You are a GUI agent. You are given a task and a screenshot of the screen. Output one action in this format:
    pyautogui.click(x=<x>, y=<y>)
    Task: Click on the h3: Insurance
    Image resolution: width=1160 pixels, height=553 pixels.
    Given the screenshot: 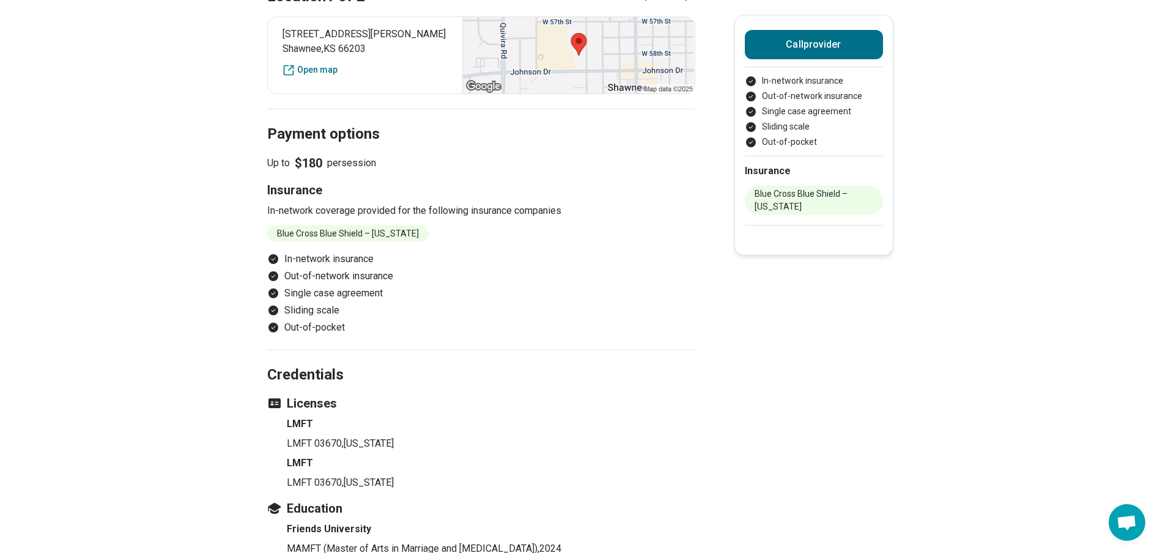 What is the action you would take?
    pyautogui.click(x=481, y=190)
    